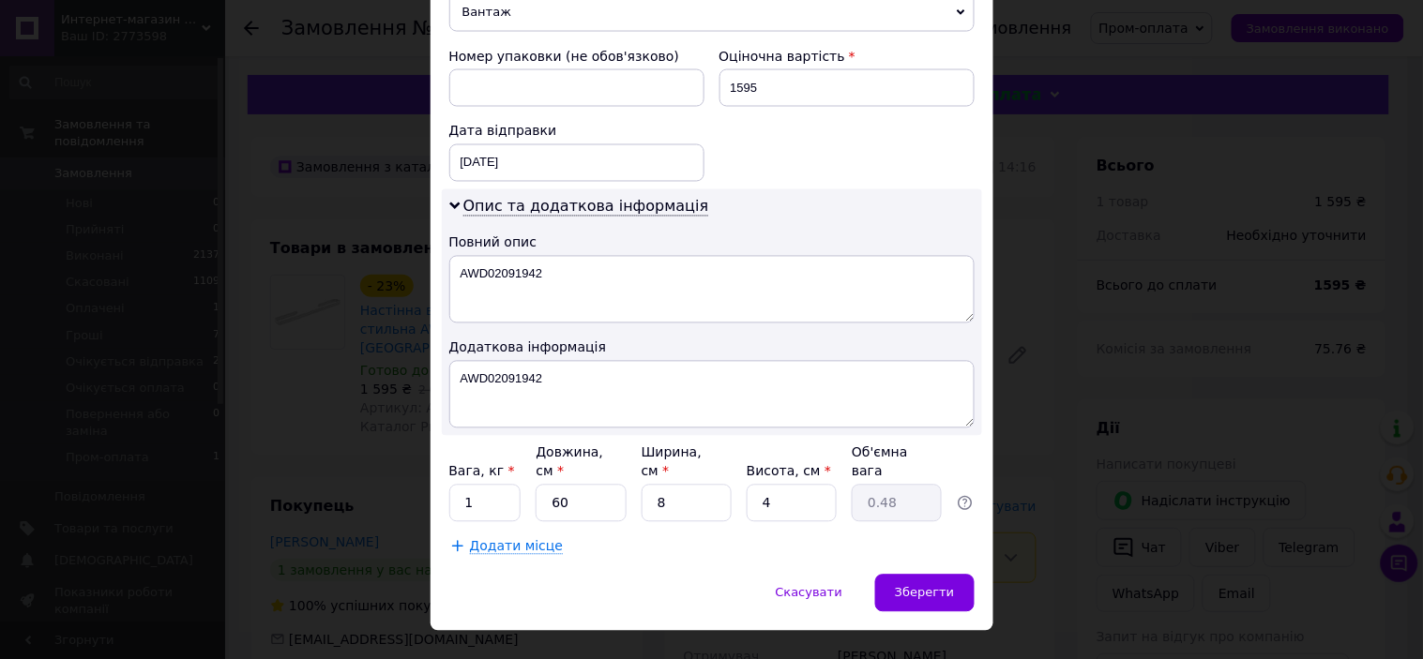 This screenshot has width=1423, height=659. Describe the element at coordinates (672, 462) in the screenshot. I see `label: Ширина, см` at that location.